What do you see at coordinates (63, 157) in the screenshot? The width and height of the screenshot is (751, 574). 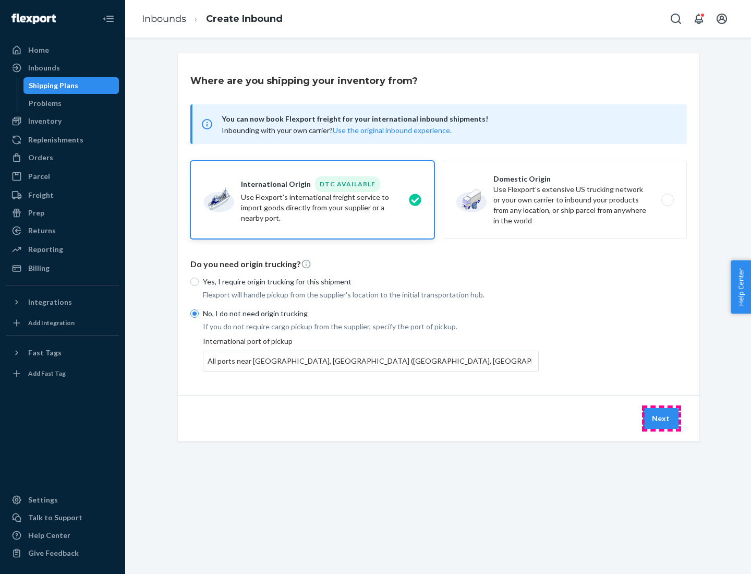 I see `a: Orders` at bounding box center [63, 157].